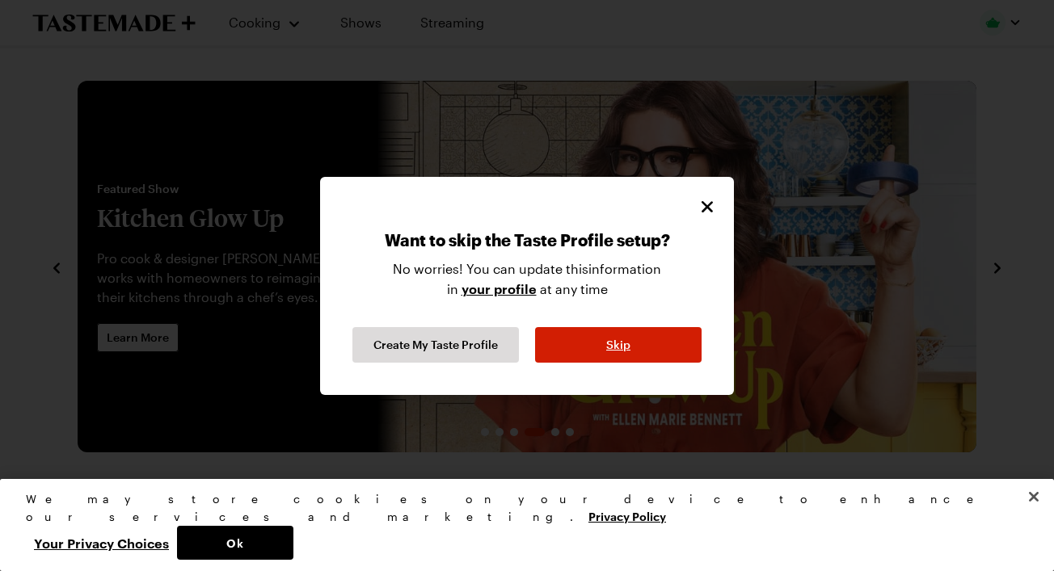 The width and height of the screenshot is (1054, 571). What do you see at coordinates (519, 525) in the screenshot?
I see `div: Privacy` at bounding box center [519, 525].